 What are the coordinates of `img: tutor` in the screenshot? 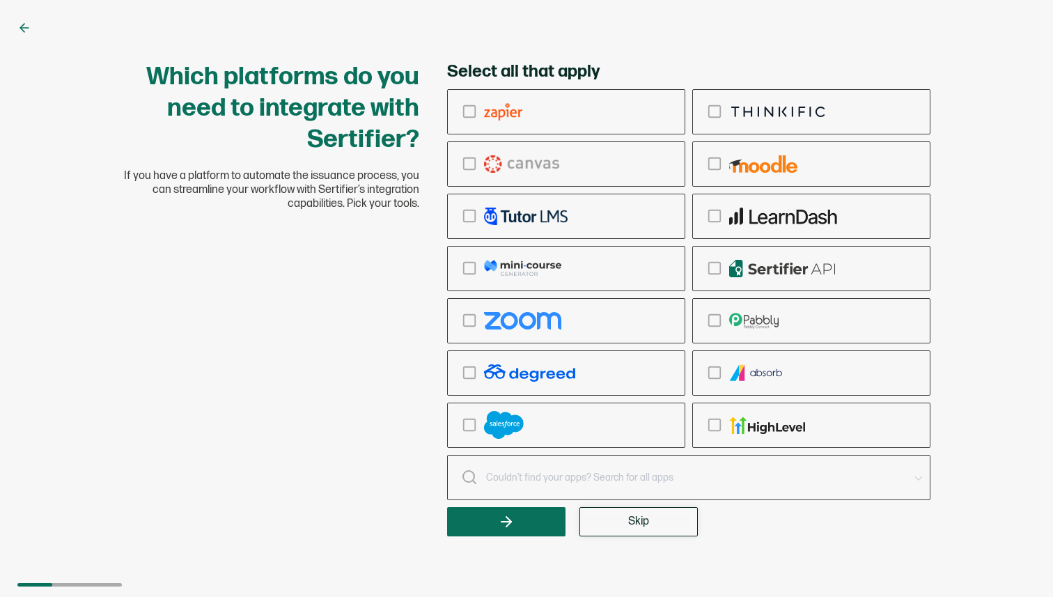 It's located at (526, 216).